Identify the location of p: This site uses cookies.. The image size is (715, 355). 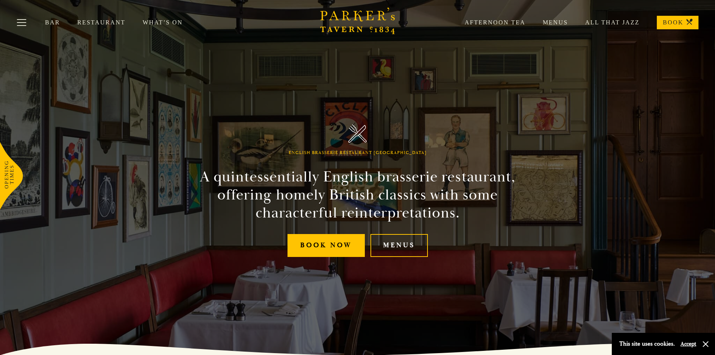
(647, 344).